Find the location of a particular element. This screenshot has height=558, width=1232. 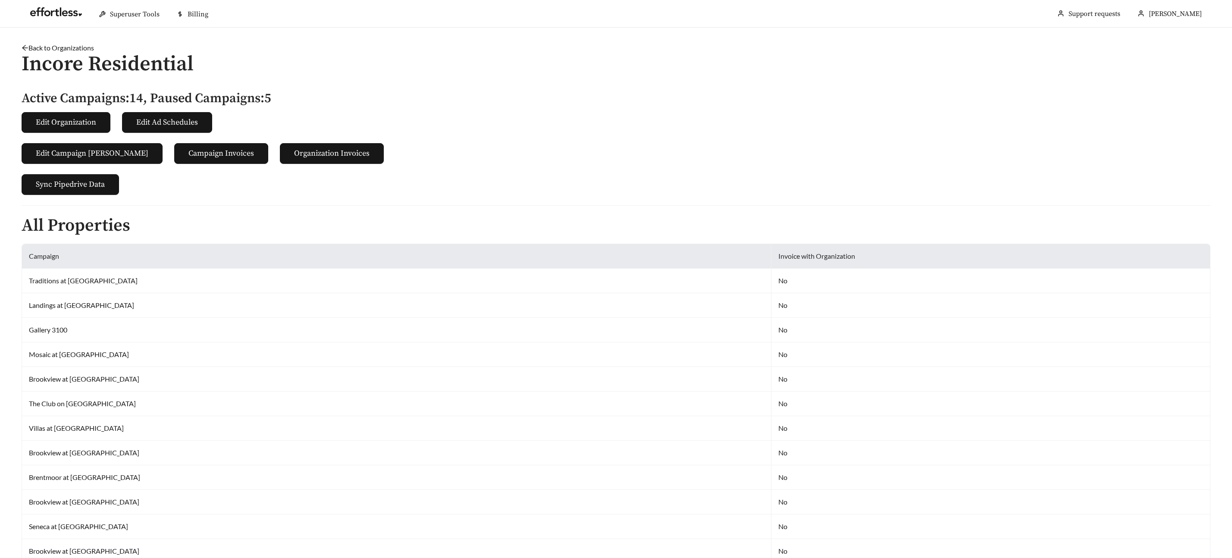

a: arrow-leftBack to Organizations is located at coordinates (58, 47).